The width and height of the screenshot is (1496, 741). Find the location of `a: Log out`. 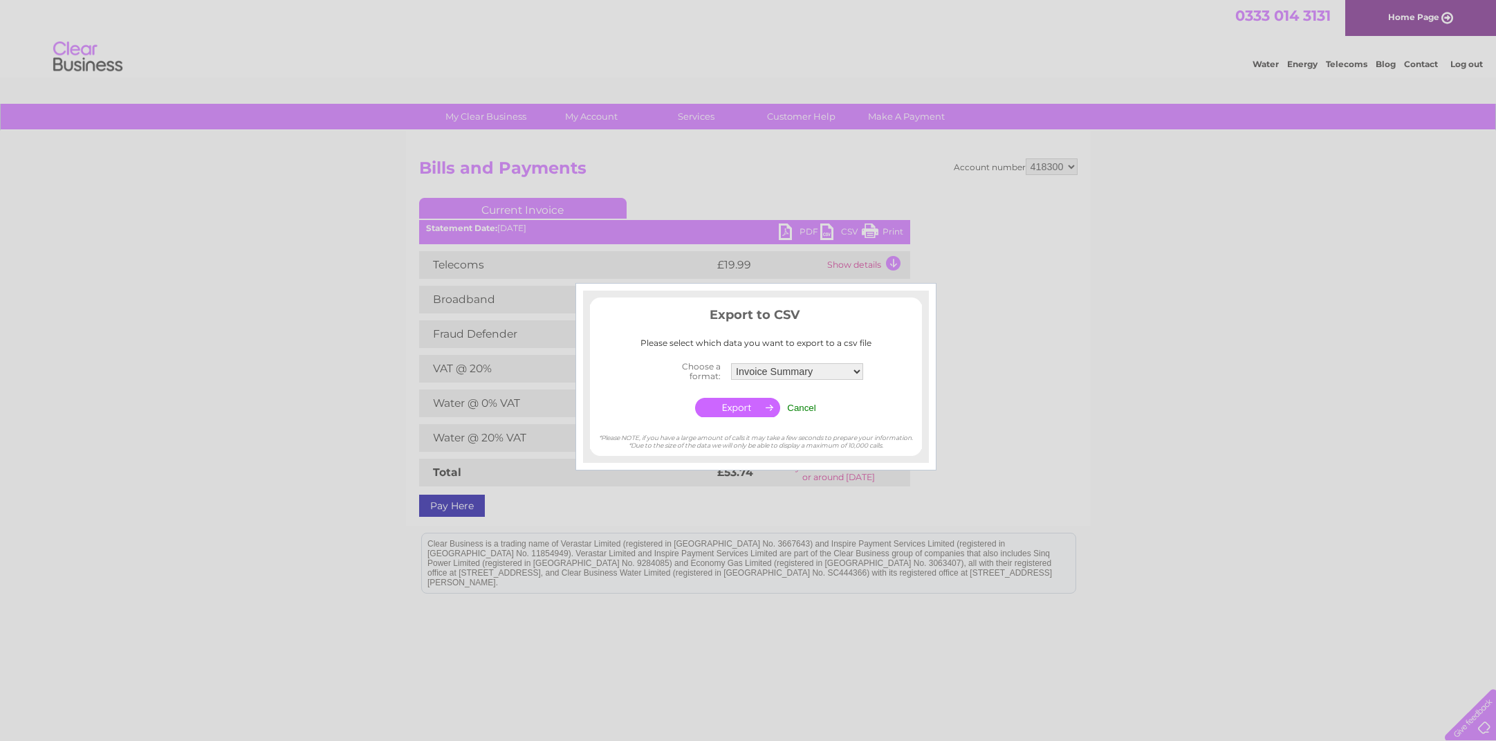

a: Log out is located at coordinates (1466, 64).